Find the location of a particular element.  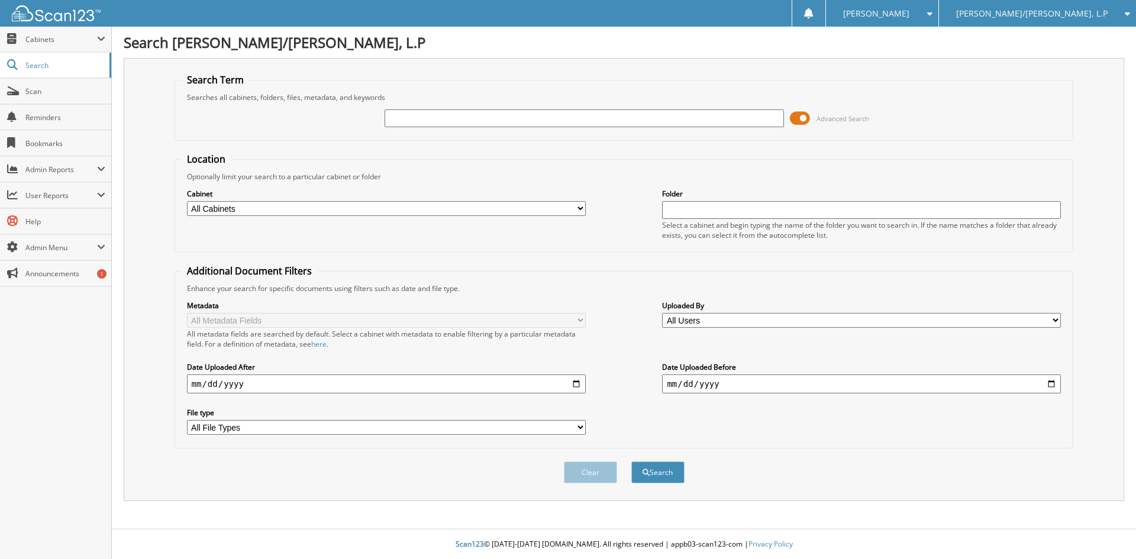

div: Select a cabinet and begin typing the name of the folder you want to search in. If the name match... is located at coordinates (861, 230).